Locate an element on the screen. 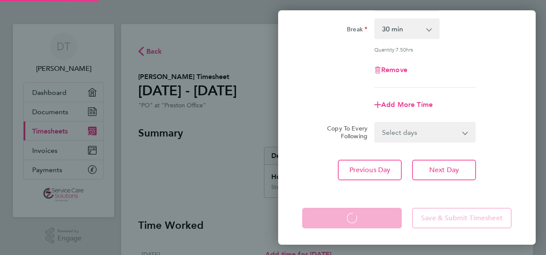 Image resolution: width=546 pixels, height=255 pixels. button: Remove is located at coordinates (391, 70).